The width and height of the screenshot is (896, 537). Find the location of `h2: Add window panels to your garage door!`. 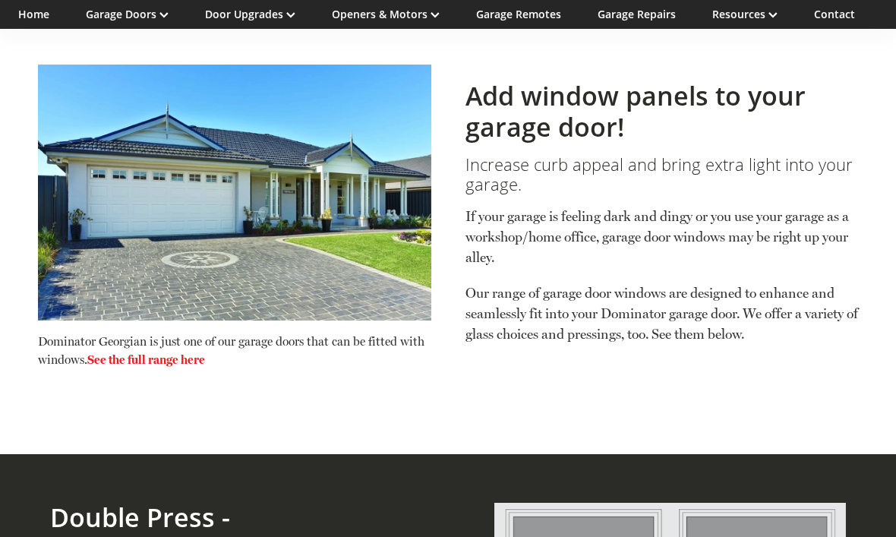

h2: Add window panels to your garage door! is located at coordinates (662, 112).